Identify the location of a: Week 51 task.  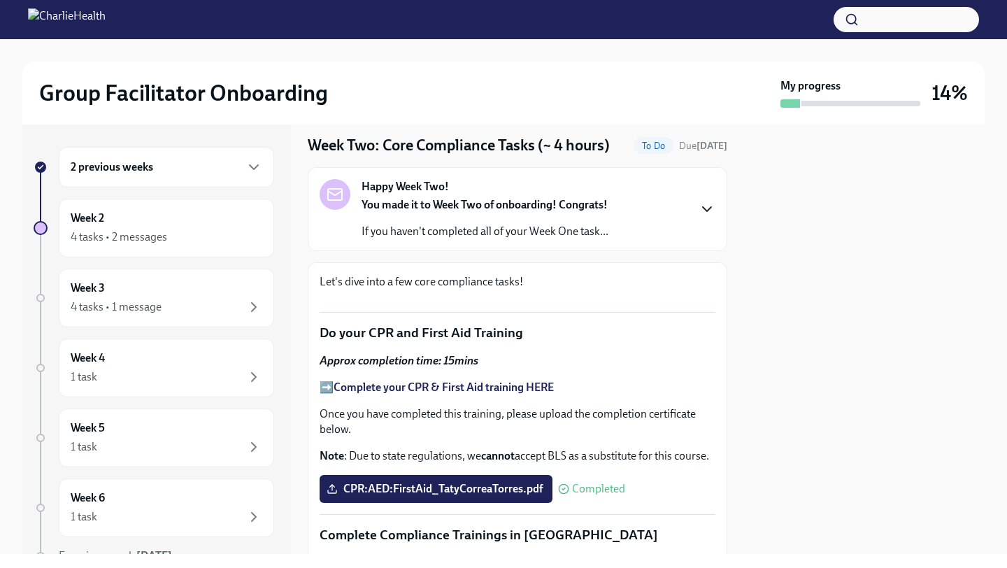
(154, 438).